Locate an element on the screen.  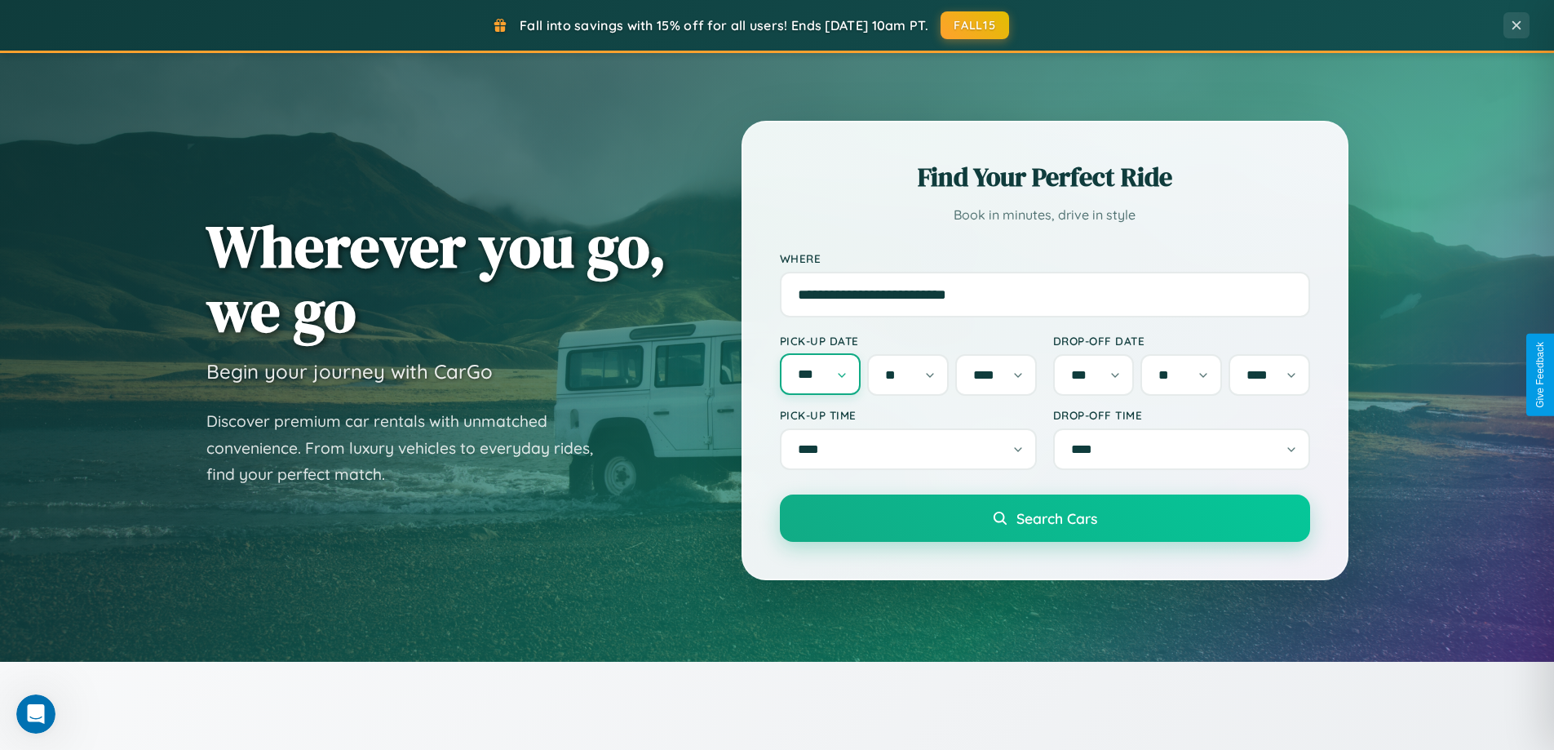
p: Book in minutes, drive in style is located at coordinates (1045, 215).